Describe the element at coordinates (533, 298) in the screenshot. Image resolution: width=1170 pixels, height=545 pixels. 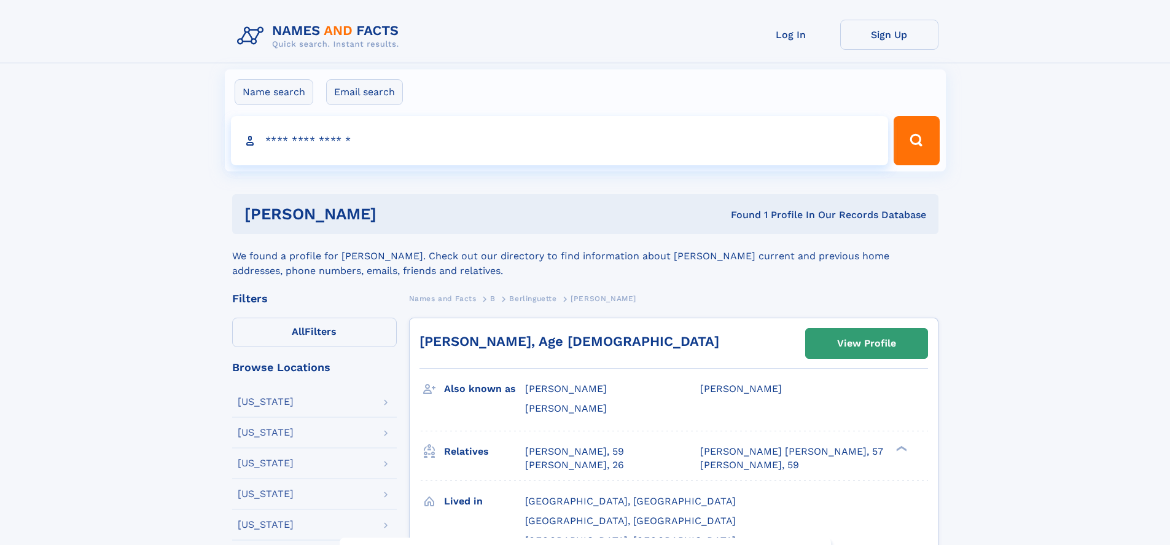
I see `a: Berlinguette` at that location.